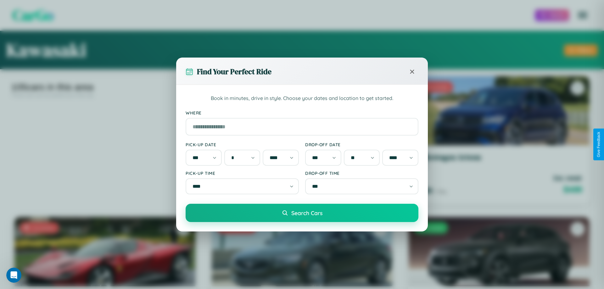  What do you see at coordinates (302, 99) in the screenshot?
I see `p: Book in minutes, drive in style. Choose your dates and location to get started.` at bounding box center [302, 99].